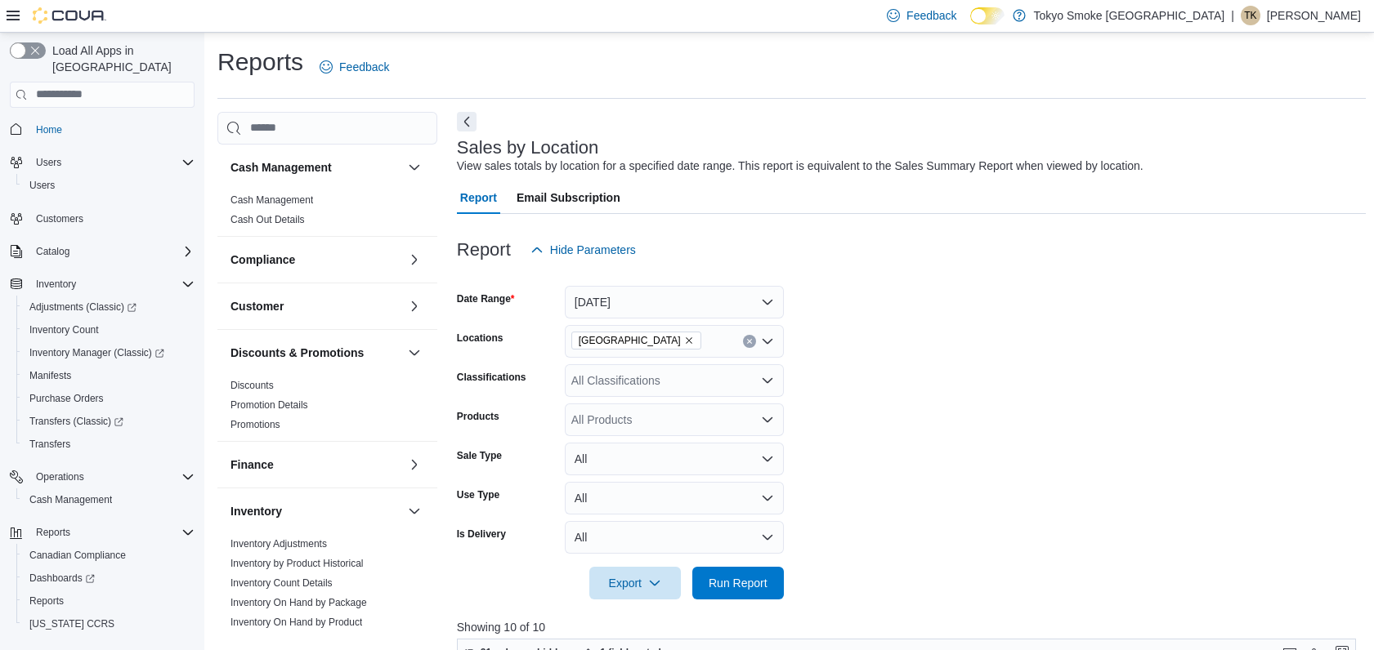 The width and height of the screenshot is (1374, 650). Describe the element at coordinates (109, 353) in the screenshot. I see `span: Inventory Manager (Classic)` at that location.